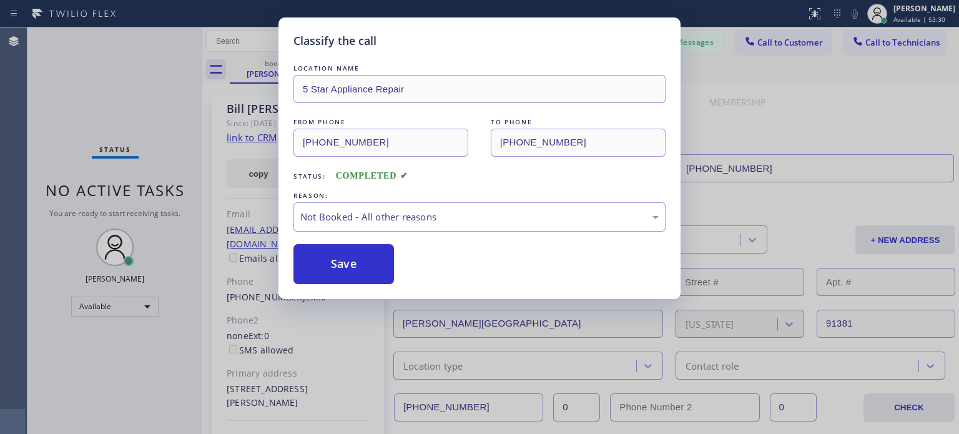  I want to click on div: REASON:, so click(480, 195).